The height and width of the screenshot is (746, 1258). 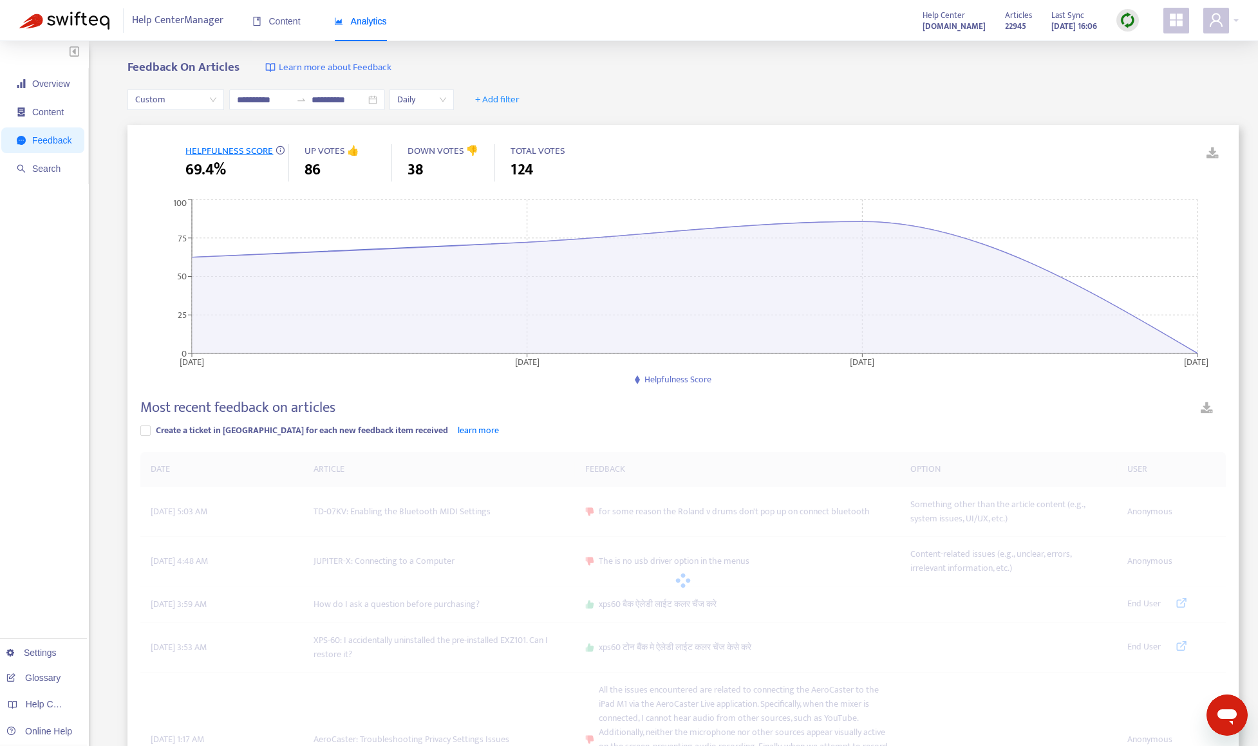 What do you see at coordinates (183, 67) in the screenshot?
I see `b: Feedback On Articles` at bounding box center [183, 67].